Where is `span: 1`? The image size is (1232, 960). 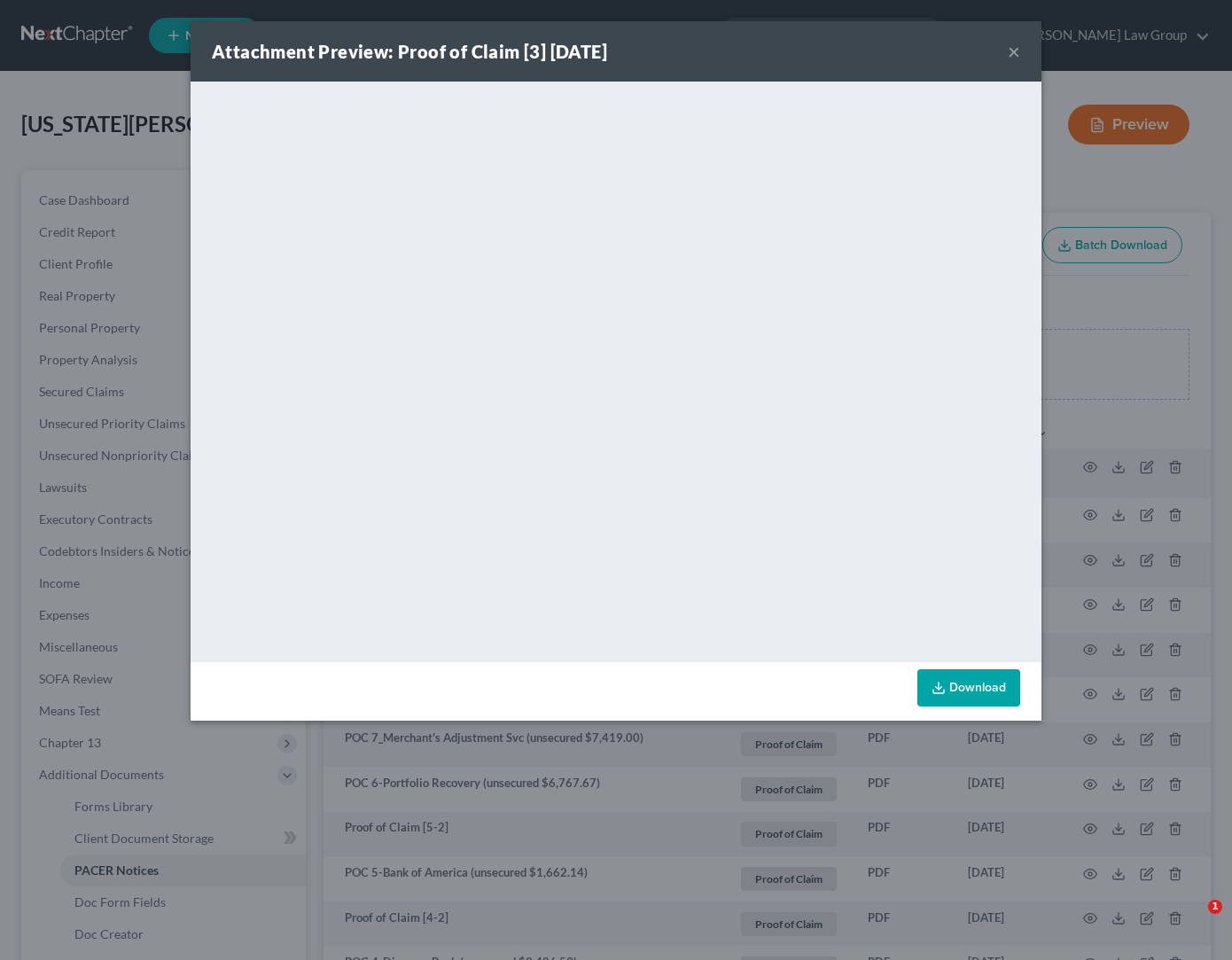 span: 1 is located at coordinates (1216, 906).